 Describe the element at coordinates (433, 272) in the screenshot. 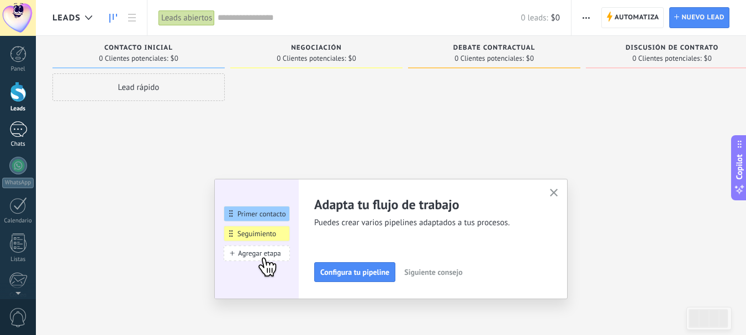

I see `span: Siguiente consejo` at that location.